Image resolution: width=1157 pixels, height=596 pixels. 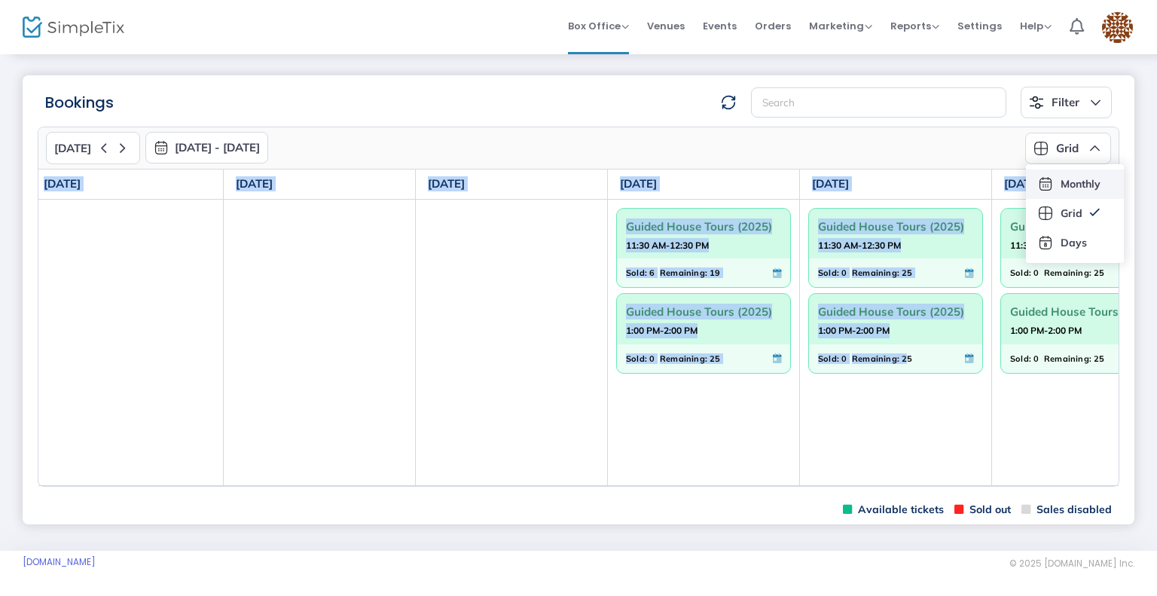 I want to click on span: Available tickets, so click(x=893, y=509).